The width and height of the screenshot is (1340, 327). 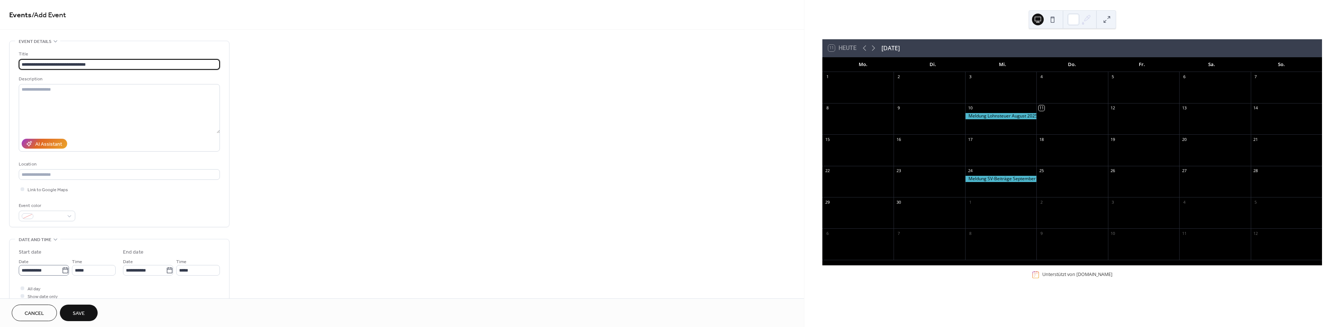 I want to click on div: Do., so click(x=1072, y=65).